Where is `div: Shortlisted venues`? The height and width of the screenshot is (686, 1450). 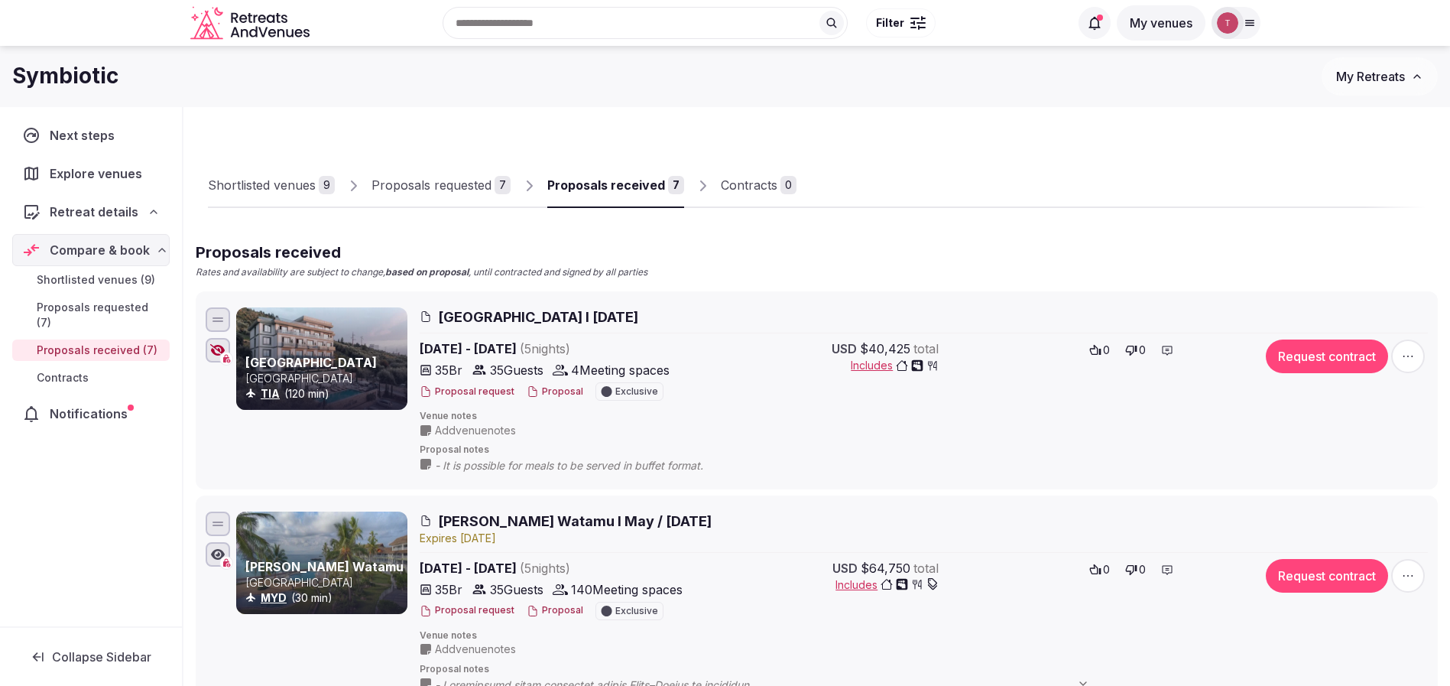 div: Shortlisted venues is located at coordinates (261, 185).